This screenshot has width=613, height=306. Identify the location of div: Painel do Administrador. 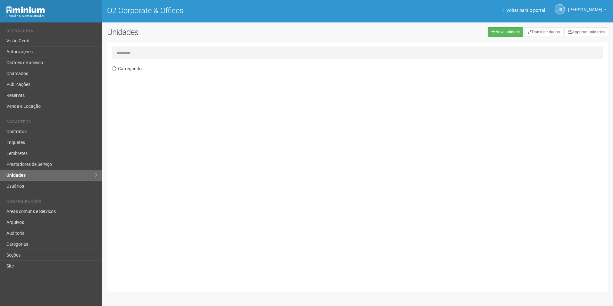
(52, 16).